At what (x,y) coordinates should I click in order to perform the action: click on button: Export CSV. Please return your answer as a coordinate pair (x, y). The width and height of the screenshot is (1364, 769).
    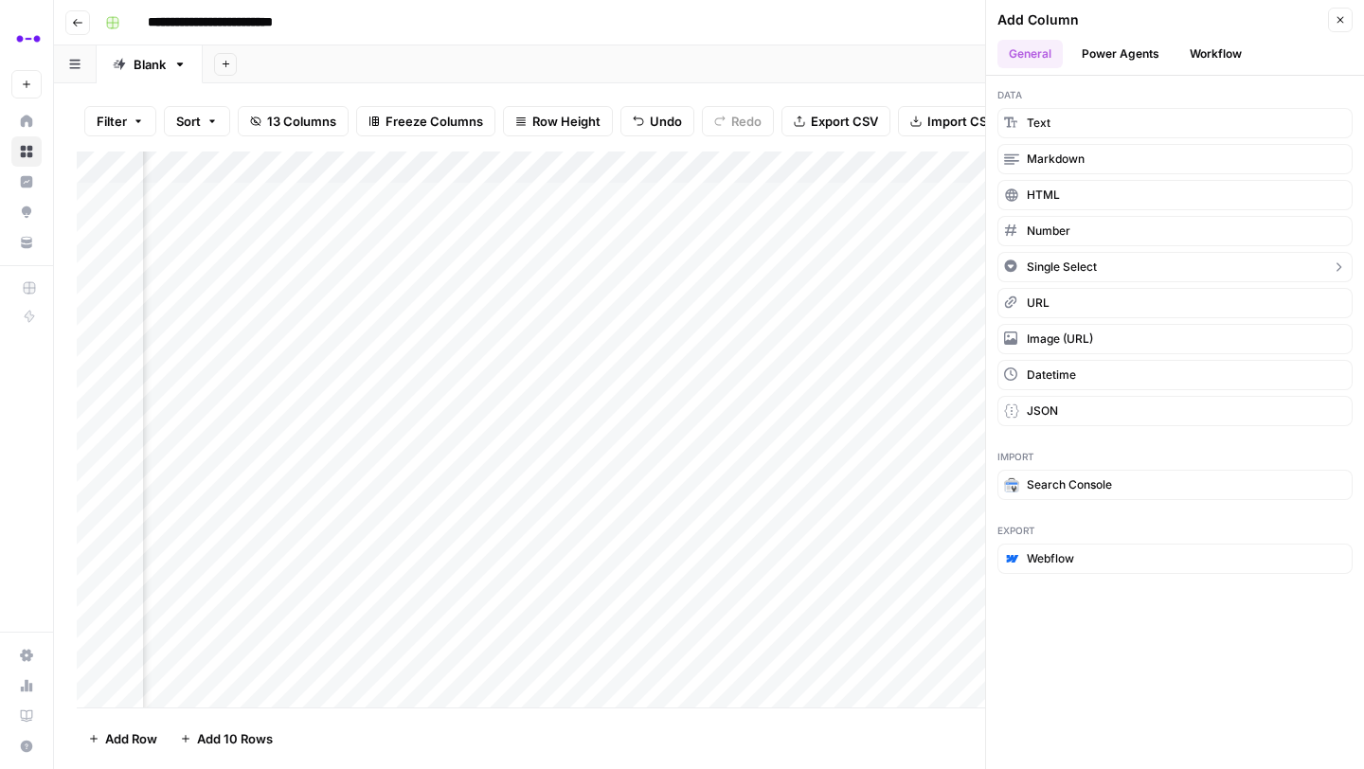
    Looking at the image, I should click on (835, 121).